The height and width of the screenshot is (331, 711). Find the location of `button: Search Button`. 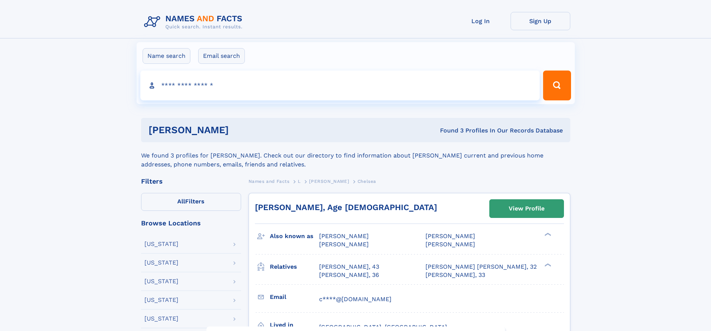

button: Search Button is located at coordinates (557, 85).